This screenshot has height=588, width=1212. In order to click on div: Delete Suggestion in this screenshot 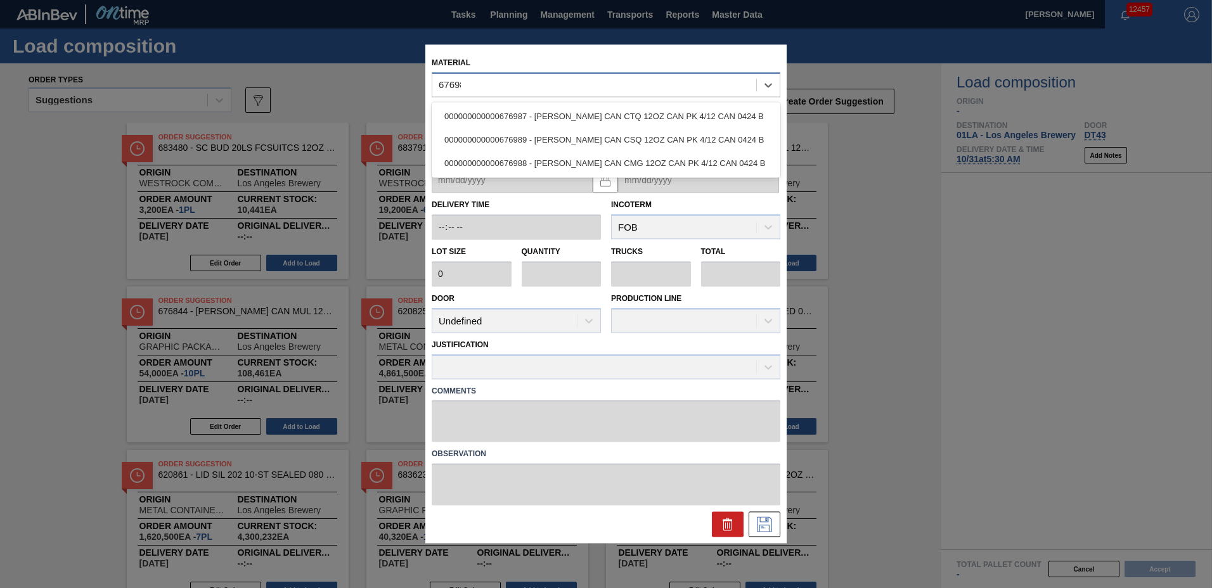, I will do `click(728, 525)`.